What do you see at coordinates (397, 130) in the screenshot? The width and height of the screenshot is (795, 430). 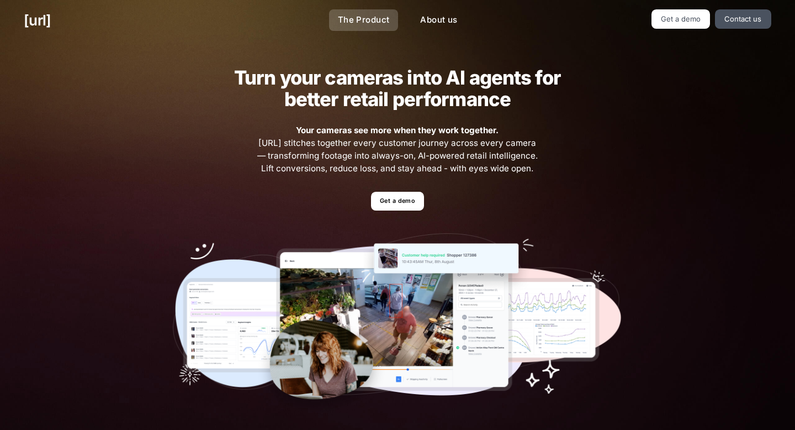 I see `strong: Your cameras see more when they work together.` at bounding box center [397, 130].